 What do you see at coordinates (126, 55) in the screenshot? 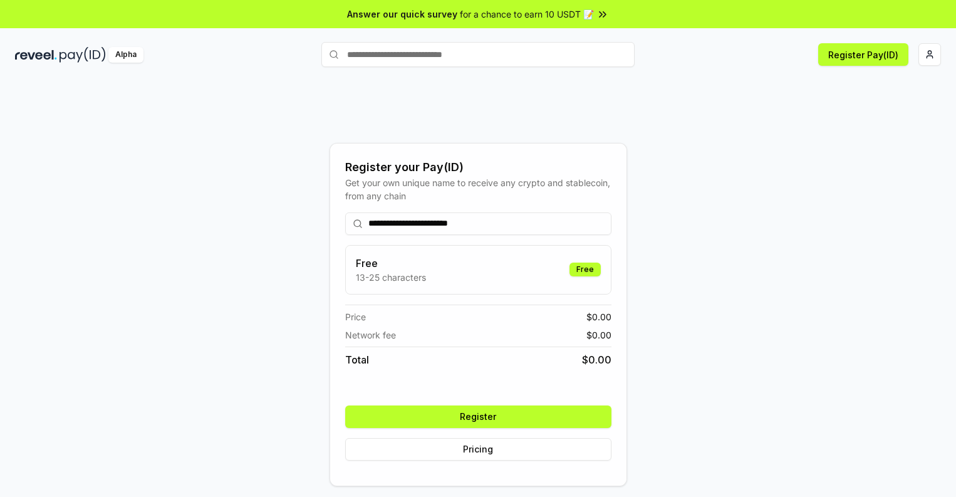
I see `div: Alpha` at bounding box center [126, 55].